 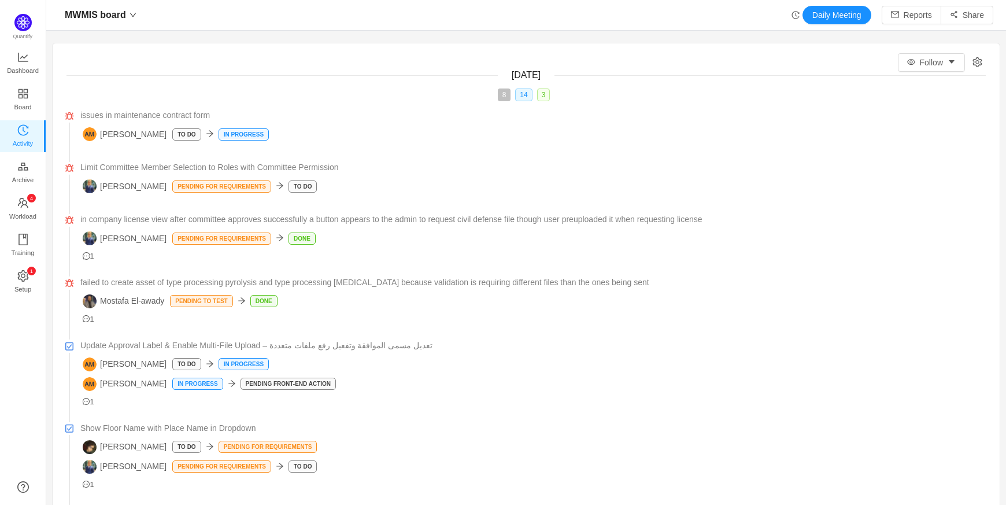 What do you see at coordinates (23, 64) in the screenshot?
I see `a: Dashboard` at bounding box center [23, 64].